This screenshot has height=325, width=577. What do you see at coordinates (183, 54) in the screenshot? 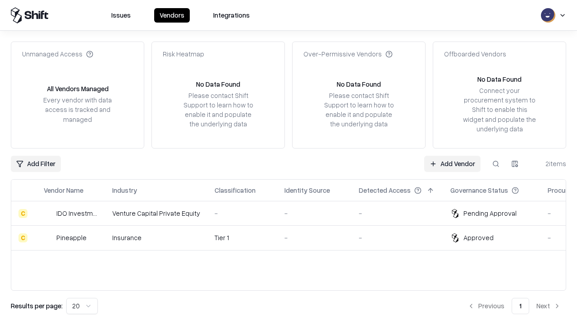
I see `div: Risk Heatmap` at bounding box center [183, 54].